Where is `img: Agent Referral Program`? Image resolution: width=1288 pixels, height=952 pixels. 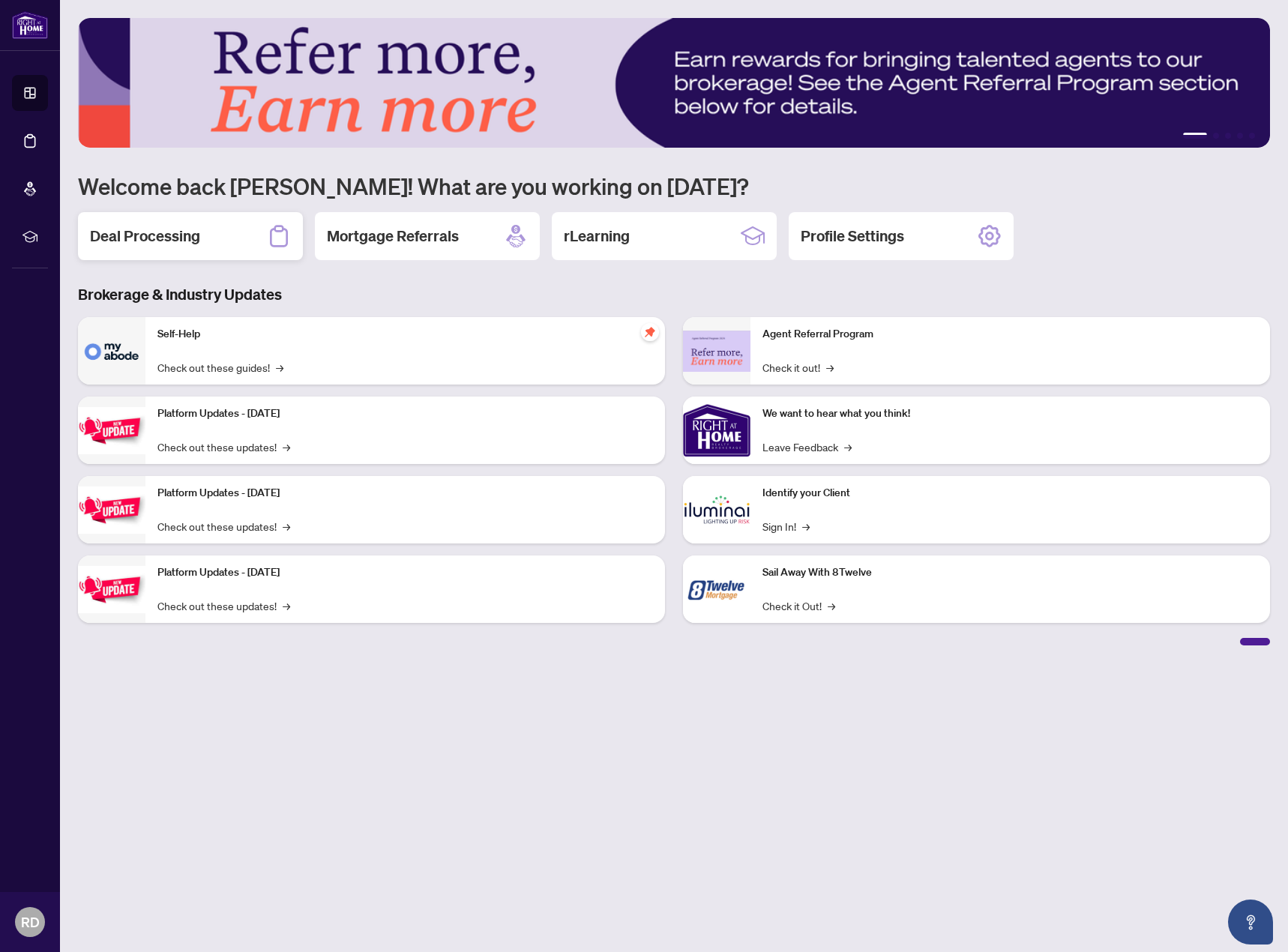
img: Agent Referral Program is located at coordinates (716, 351).